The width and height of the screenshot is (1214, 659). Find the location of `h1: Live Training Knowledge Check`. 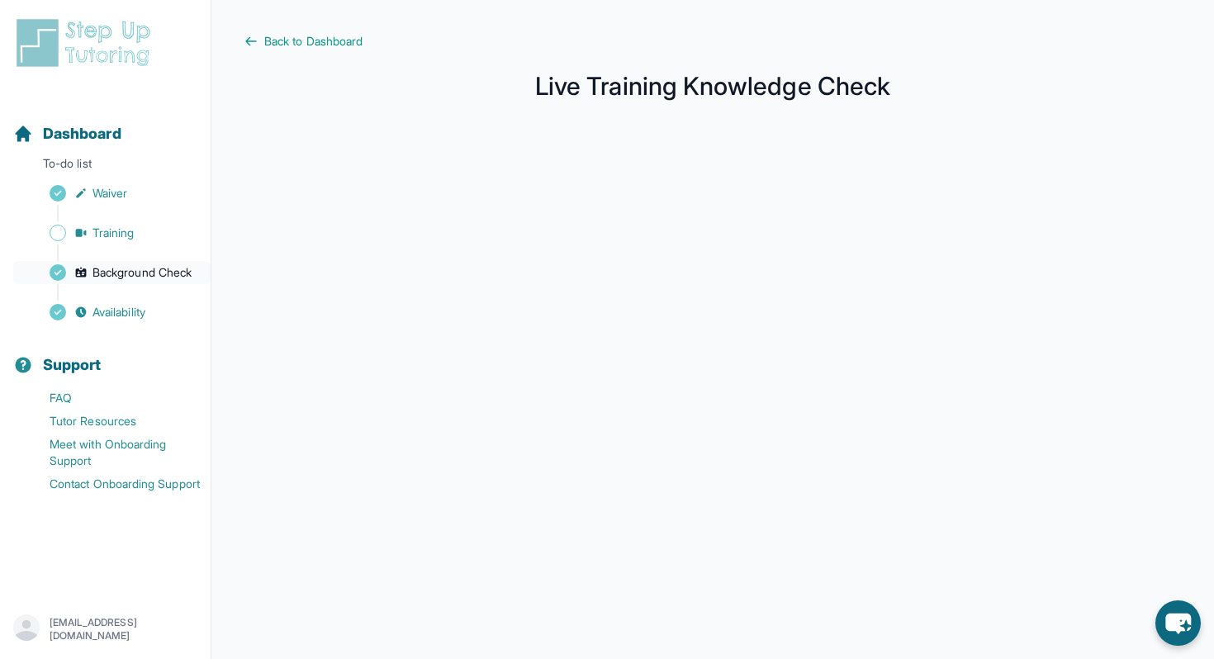

h1: Live Training Knowledge Check is located at coordinates (713, 86).